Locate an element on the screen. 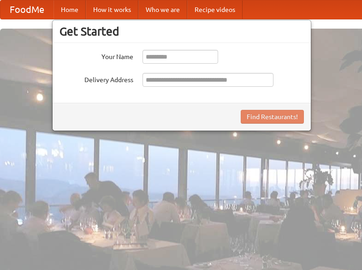 This screenshot has height=270, width=362. a: Recipe videos is located at coordinates (215, 10).